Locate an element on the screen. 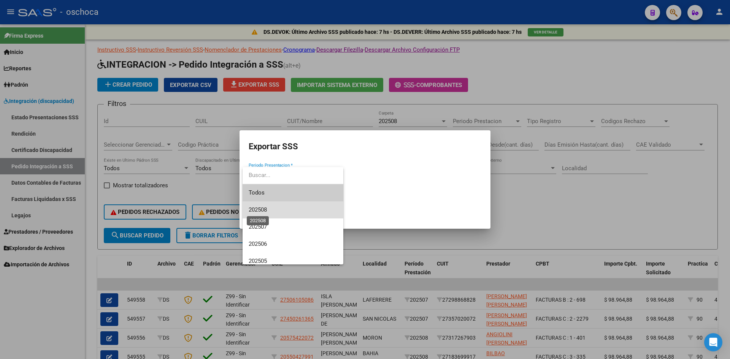 The height and width of the screenshot is (359, 730). div: Open Intercom Messenger is located at coordinates (713, 342).